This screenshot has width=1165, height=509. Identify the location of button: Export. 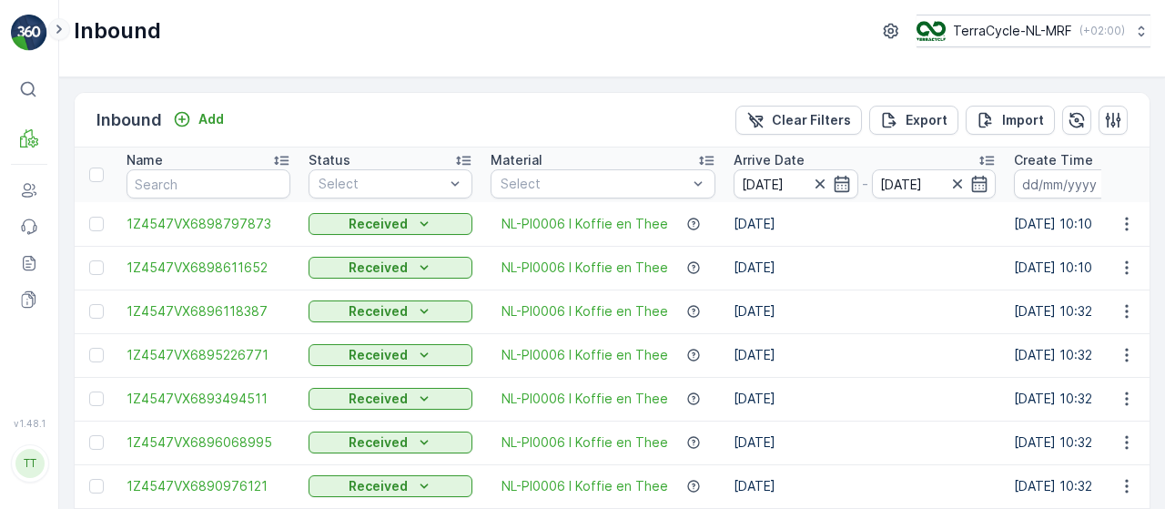
(914, 120).